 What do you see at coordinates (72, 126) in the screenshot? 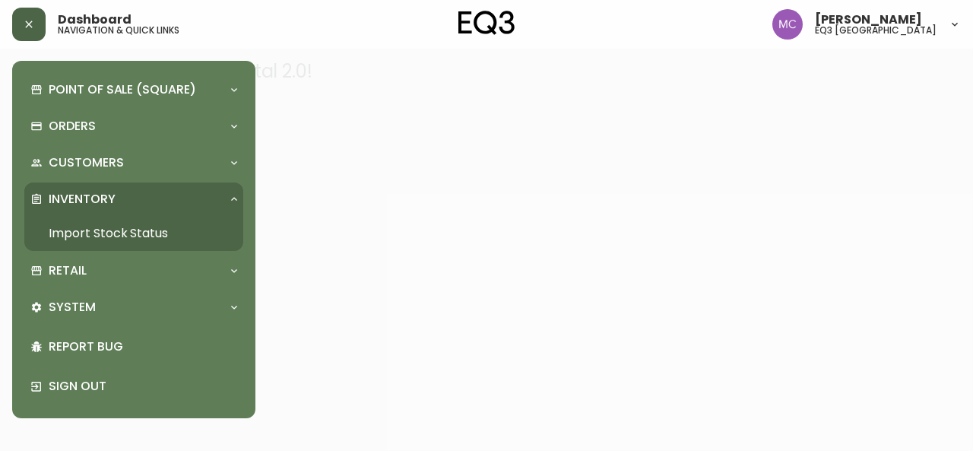
I see `p: Orders` at bounding box center [72, 126].